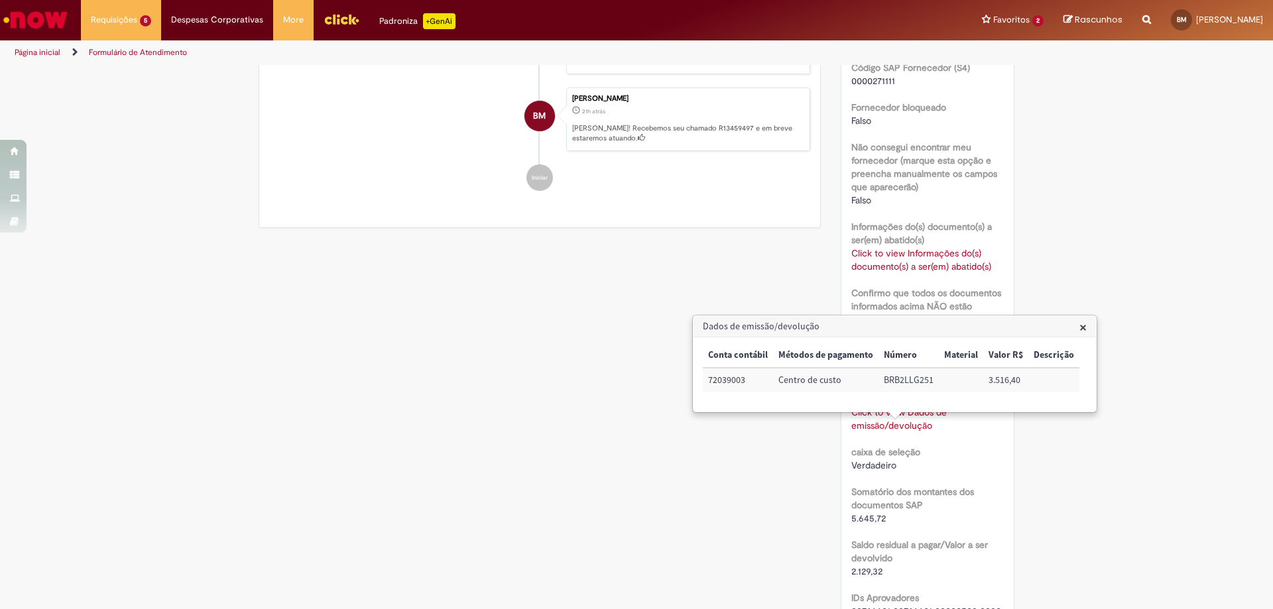  What do you see at coordinates (922, 233) in the screenshot?
I see `b: Informações do(s) documento(s) a ser(em) abatido(s)` at bounding box center [922, 233].